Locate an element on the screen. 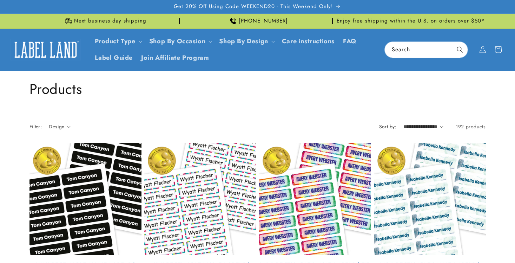 The height and width of the screenshot is (263, 515). span: 192 products is located at coordinates (471, 126).